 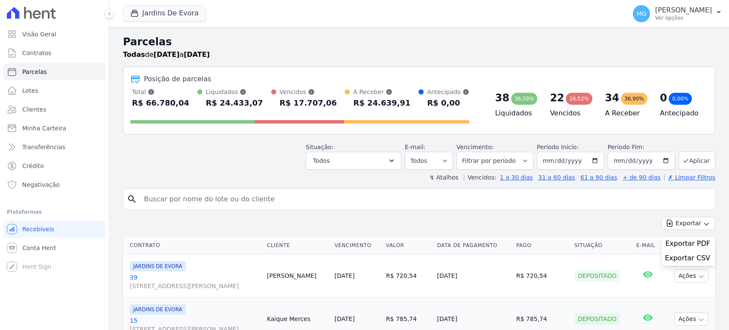 What do you see at coordinates (558, 147) in the screenshot?
I see `label: Período Inicío:` at bounding box center [558, 147].